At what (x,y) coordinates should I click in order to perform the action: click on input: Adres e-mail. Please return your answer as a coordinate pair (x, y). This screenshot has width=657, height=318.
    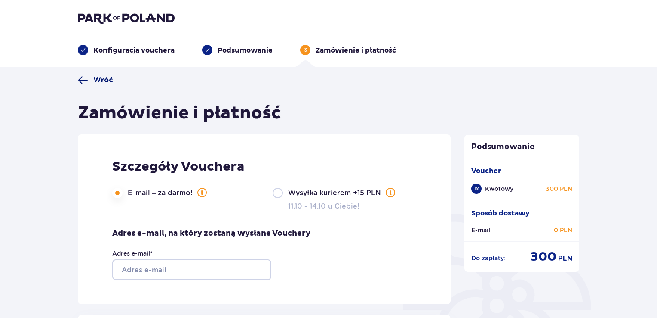
    Looking at the image, I should click on (192, 269).